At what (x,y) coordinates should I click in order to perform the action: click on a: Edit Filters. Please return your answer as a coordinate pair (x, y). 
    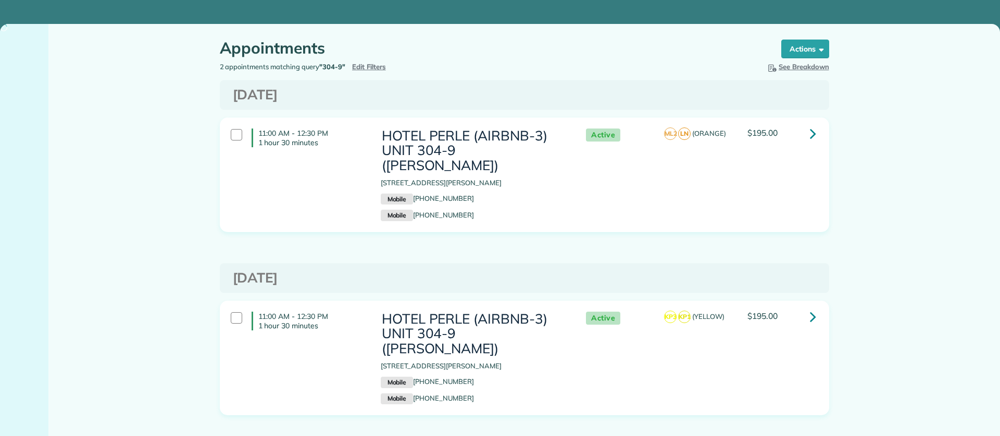
    Looking at the image, I should click on (369, 67).